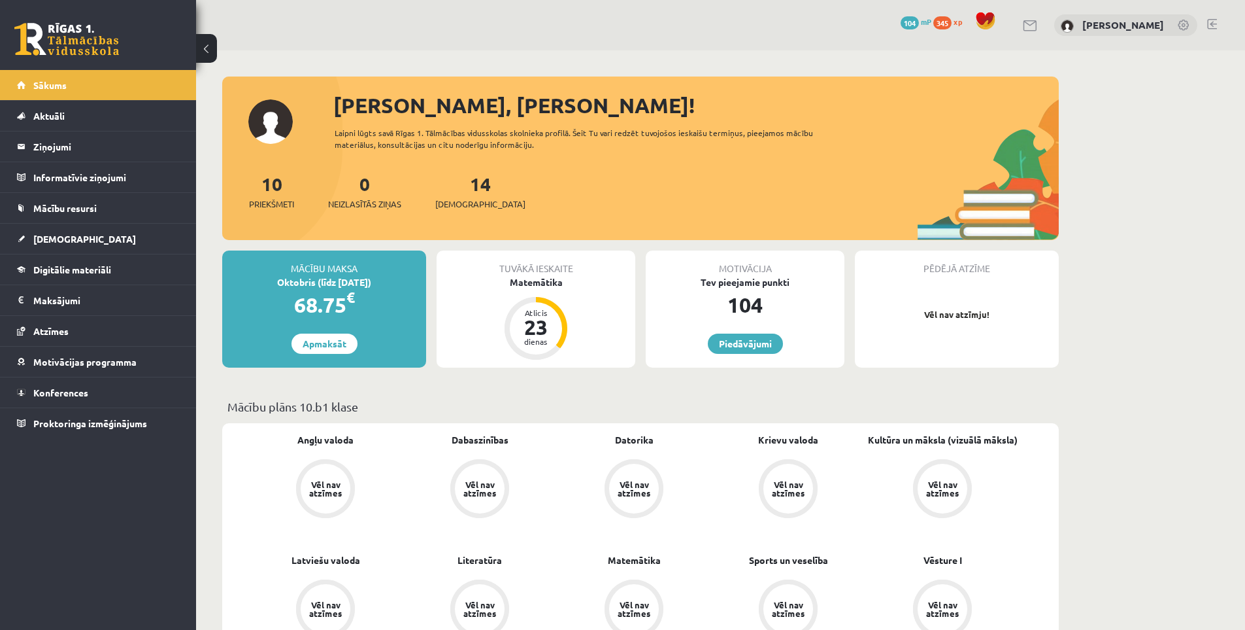 The width and height of the screenshot is (1245, 630). Describe the element at coordinates (536, 282) in the screenshot. I see `div: Matemātika` at that location.